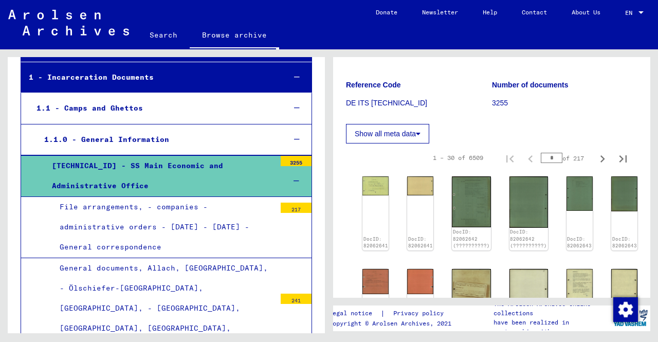  I want to click on a: Search, so click(163, 35).